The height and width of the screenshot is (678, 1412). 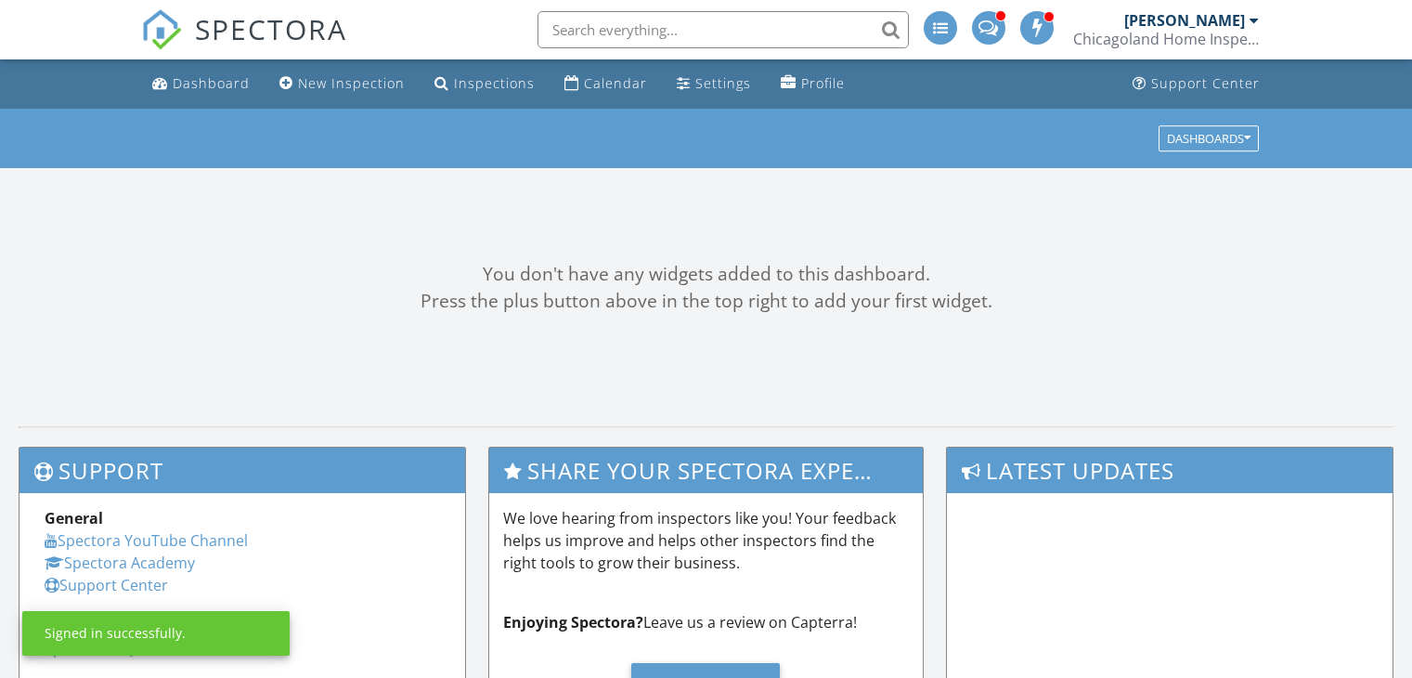 What do you see at coordinates (211, 83) in the screenshot?
I see `div: Dashboard` at bounding box center [211, 83].